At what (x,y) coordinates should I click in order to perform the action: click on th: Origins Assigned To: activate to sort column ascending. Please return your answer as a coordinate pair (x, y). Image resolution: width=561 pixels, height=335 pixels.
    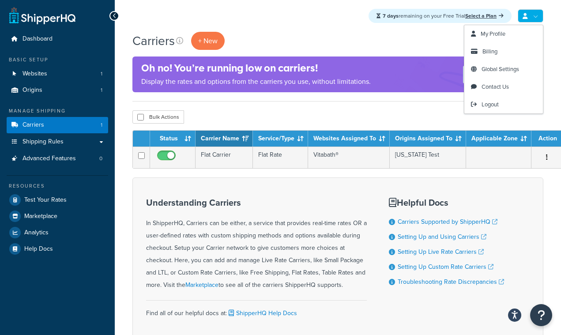
    Looking at the image, I should click on (428, 139).